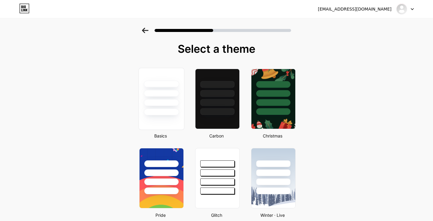  What do you see at coordinates (217, 49) in the screenshot?
I see `div: Select a theme` at bounding box center [217, 49].